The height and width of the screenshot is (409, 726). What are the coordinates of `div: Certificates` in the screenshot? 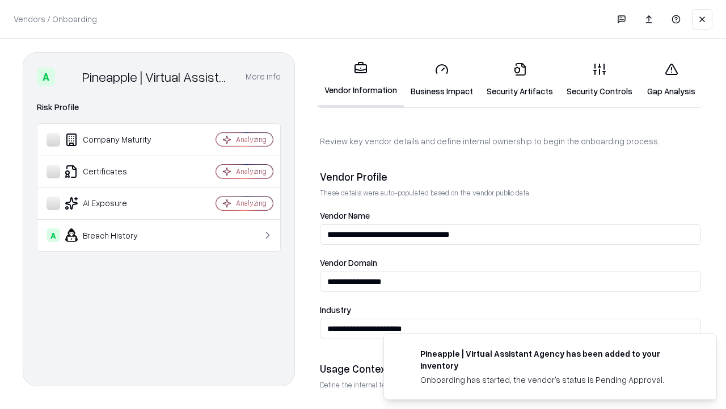 It's located at (114, 171).